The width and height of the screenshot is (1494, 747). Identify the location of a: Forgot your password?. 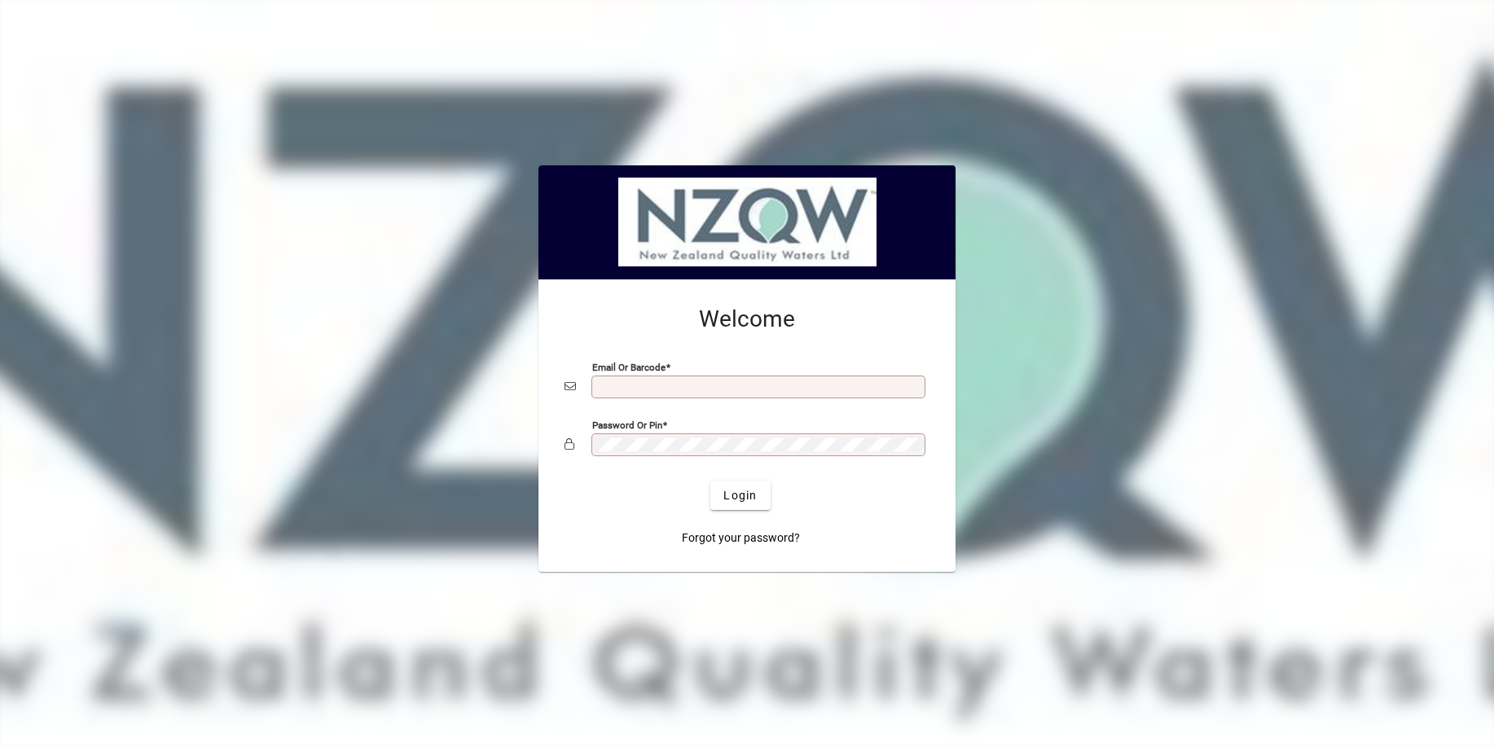
(740, 538).